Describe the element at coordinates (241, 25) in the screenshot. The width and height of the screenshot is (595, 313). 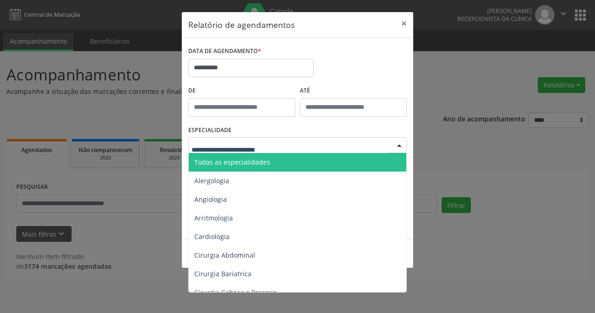
I see `h5: Relatório de agendamentos` at that location.